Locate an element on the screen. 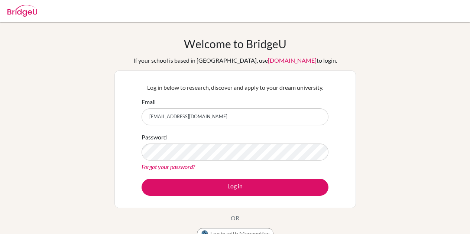 The image size is (470, 234). img: Bridge-U is located at coordinates (22, 11).